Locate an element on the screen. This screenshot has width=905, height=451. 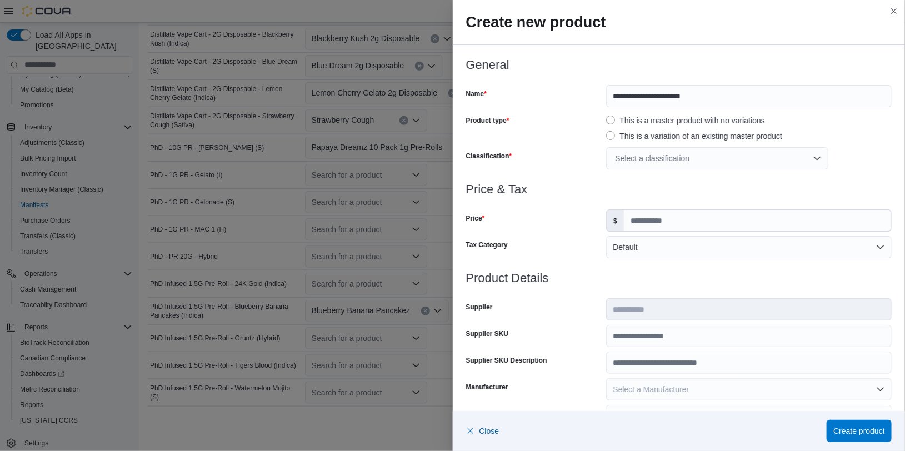
label: Supplier is located at coordinates (480, 307).